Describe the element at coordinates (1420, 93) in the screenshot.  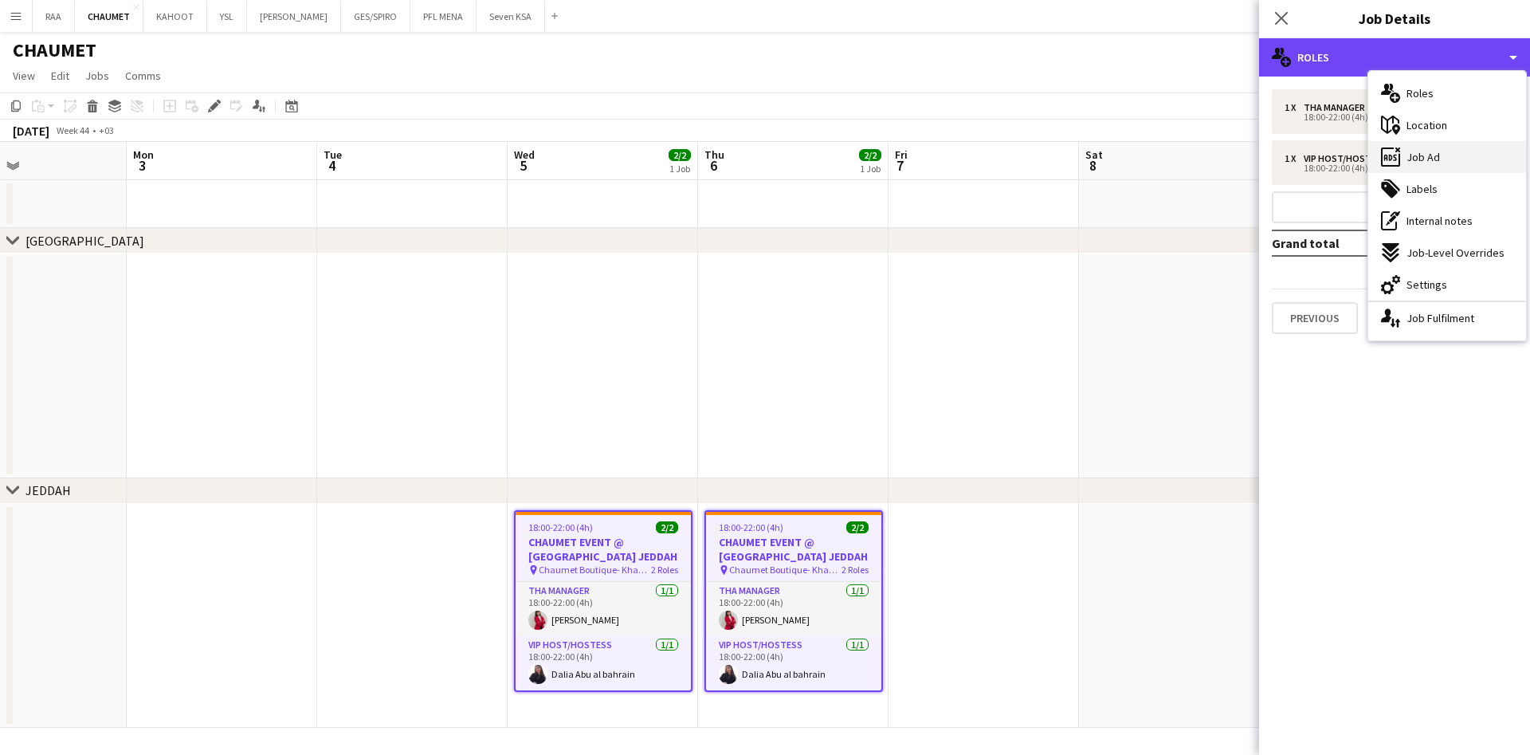
I see `span: Roles` at that location.